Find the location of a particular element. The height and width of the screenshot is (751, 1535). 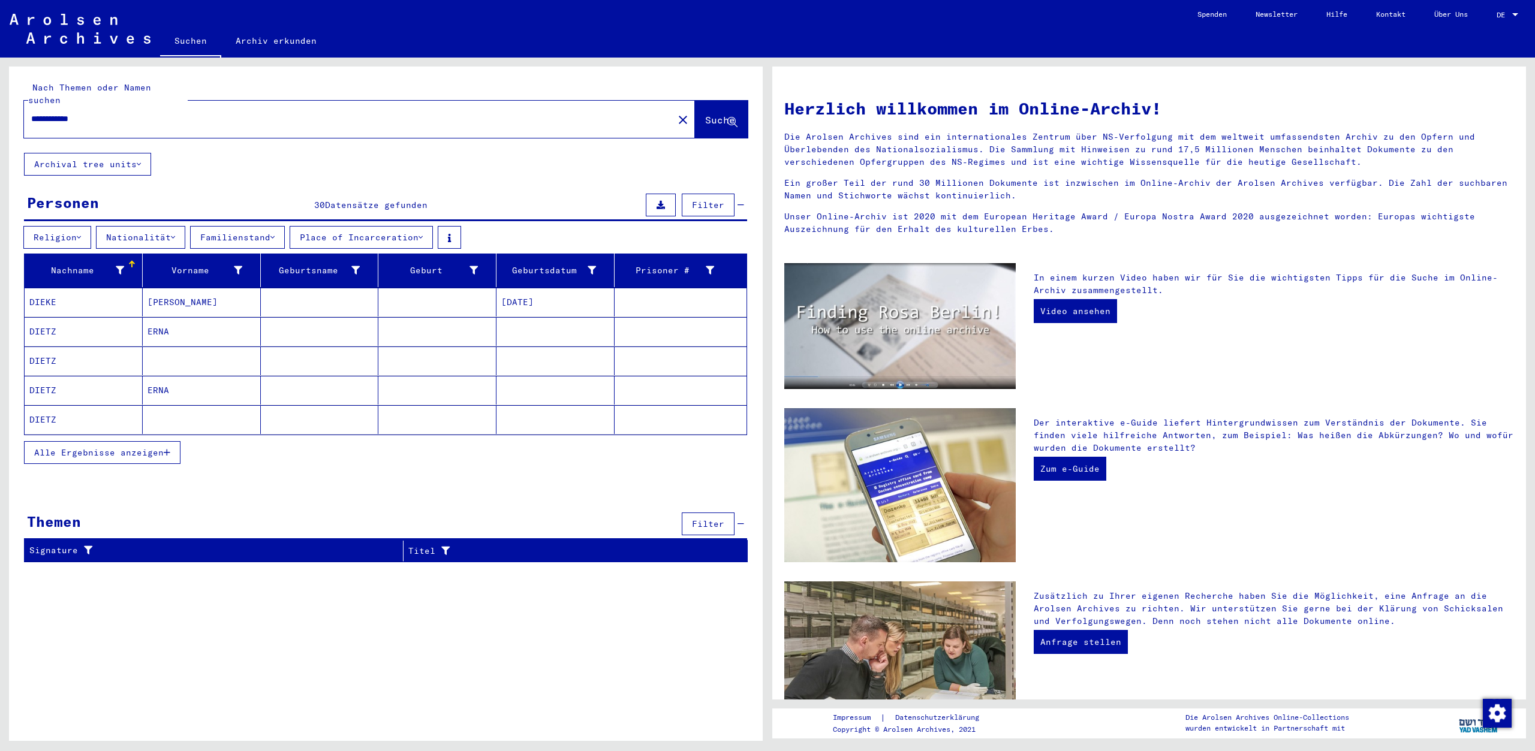

button: Suche is located at coordinates (721, 119).